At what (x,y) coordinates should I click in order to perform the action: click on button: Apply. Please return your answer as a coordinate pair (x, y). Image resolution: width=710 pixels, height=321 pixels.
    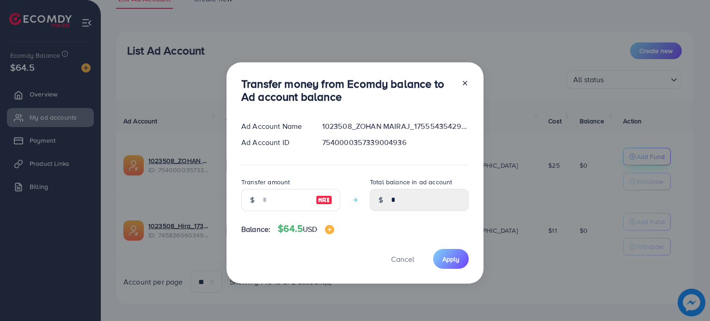
    Looking at the image, I should click on (451, 259).